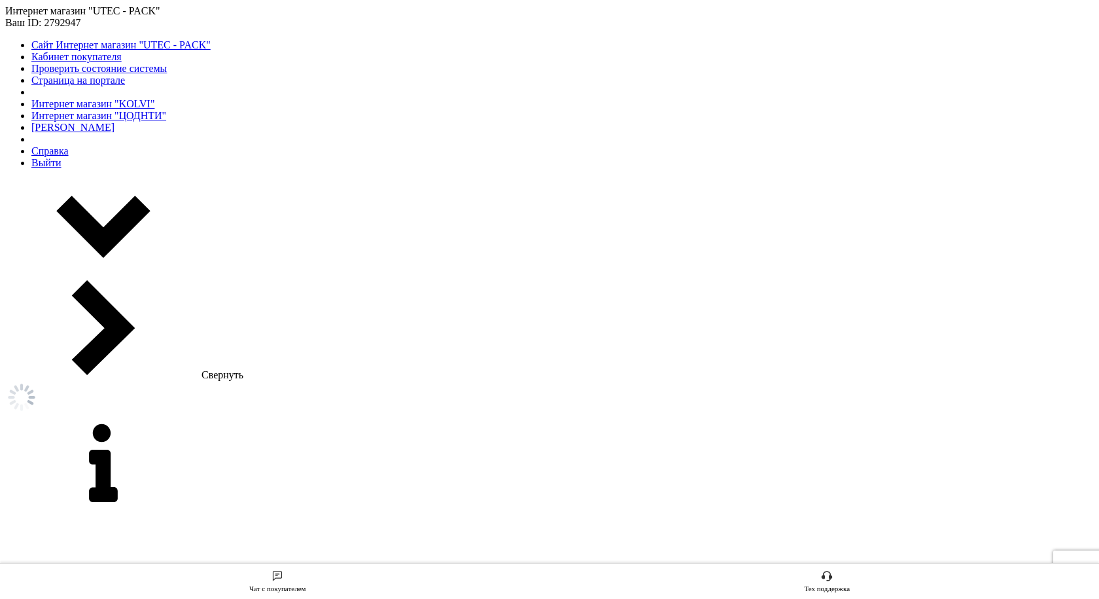 This screenshot has width=1099, height=599. I want to click on span: Новые, so click(60, 130).